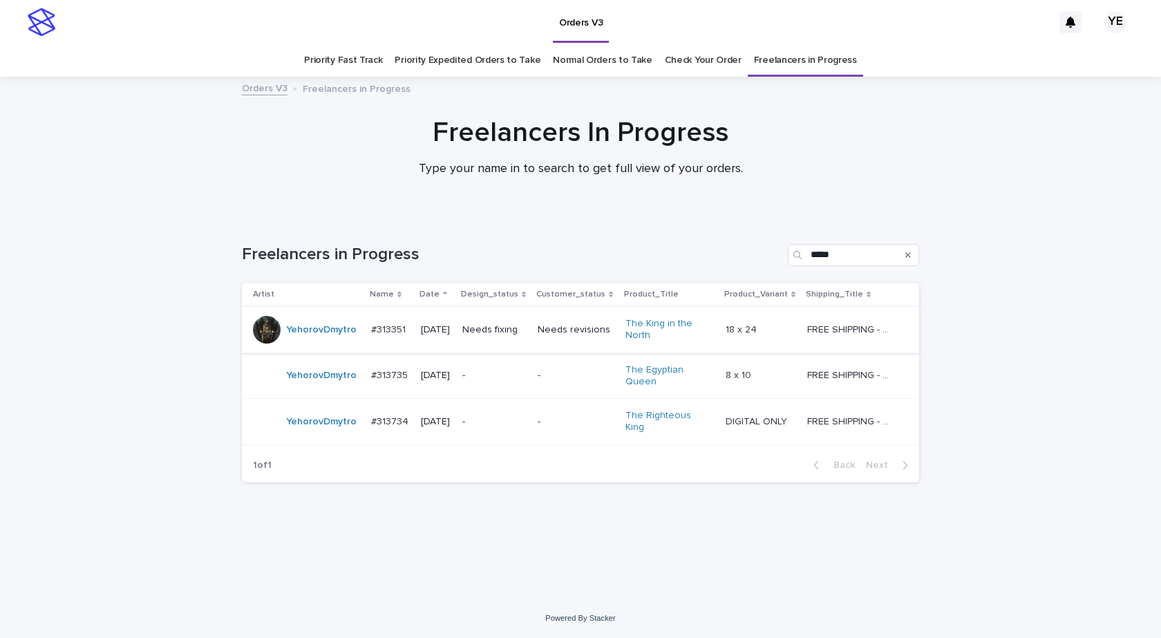  What do you see at coordinates (265, 87) in the screenshot?
I see `a: Orders V3` at bounding box center [265, 87].